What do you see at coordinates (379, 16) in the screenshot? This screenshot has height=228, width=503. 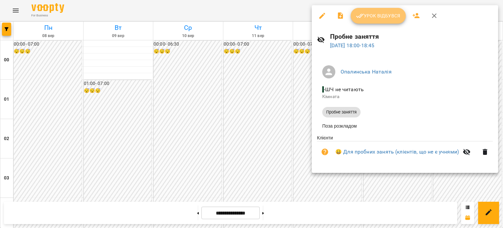 I see `span: Урок відбувся` at bounding box center [379, 16].